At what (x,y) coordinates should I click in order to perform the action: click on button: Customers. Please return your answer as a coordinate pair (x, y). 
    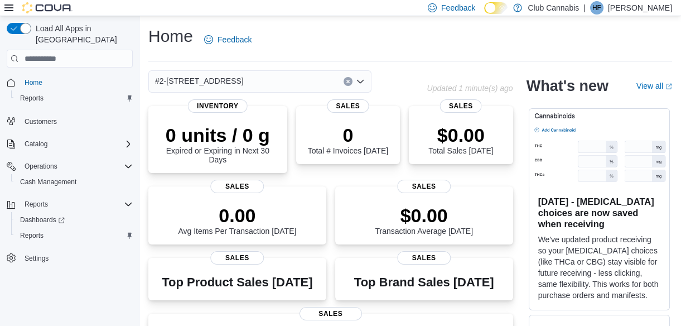
    Looking at the image, I should click on (70, 120).